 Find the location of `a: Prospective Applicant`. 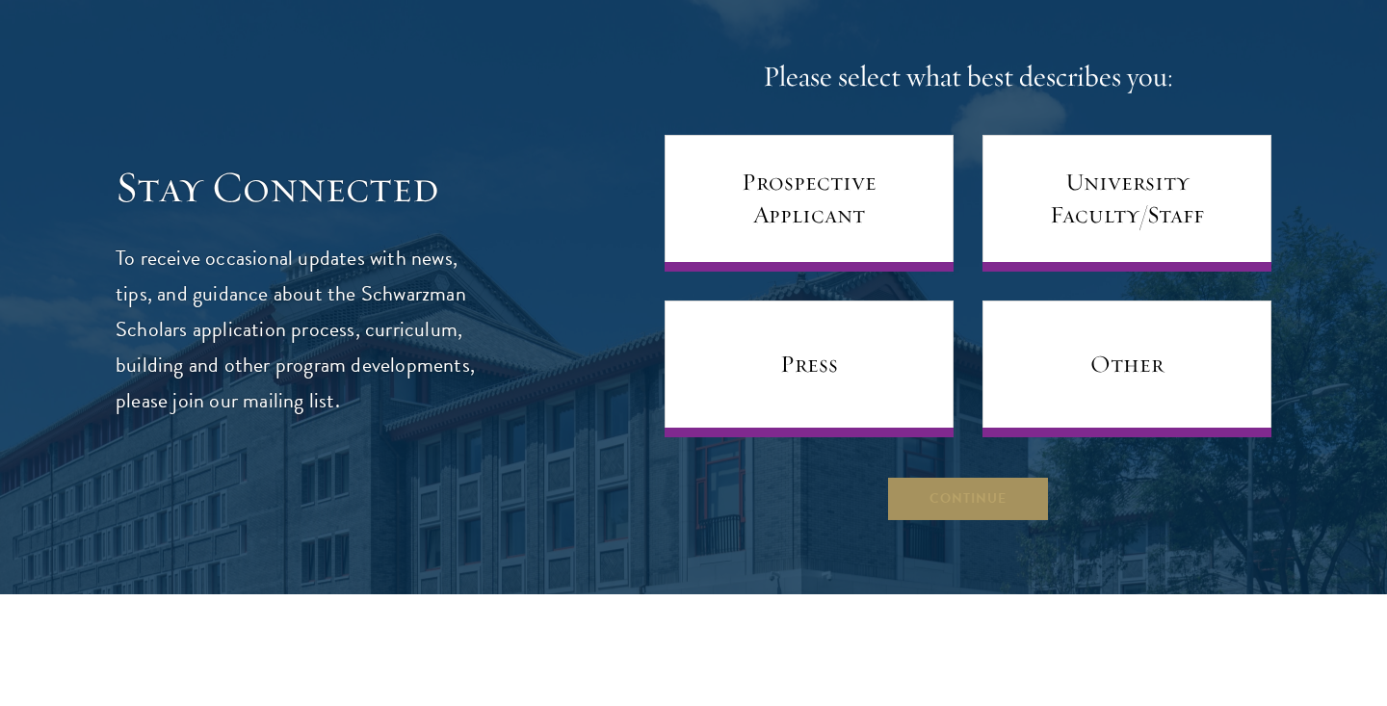

a: Prospective Applicant is located at coordinates (809, 203).